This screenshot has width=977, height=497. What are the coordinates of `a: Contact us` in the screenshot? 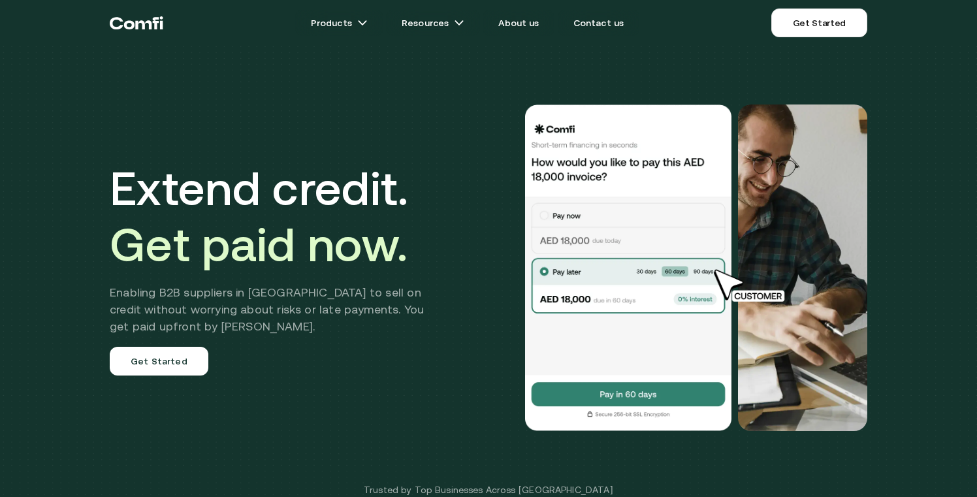 It's located at (599, 23).